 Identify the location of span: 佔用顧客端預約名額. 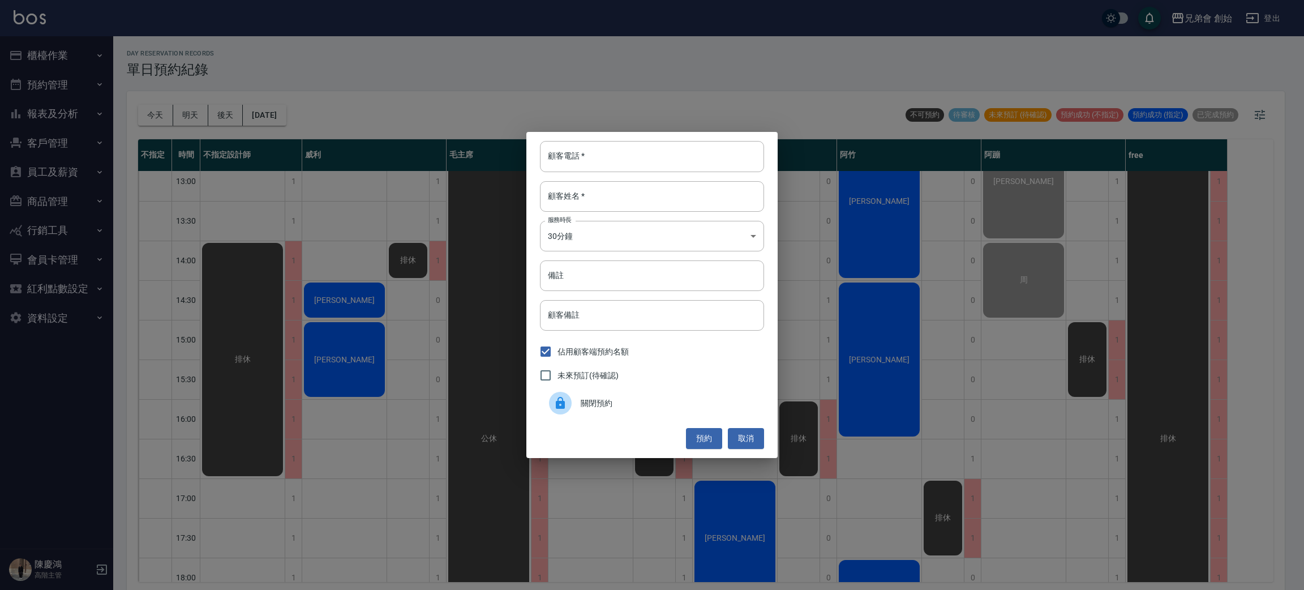
(593, 351).